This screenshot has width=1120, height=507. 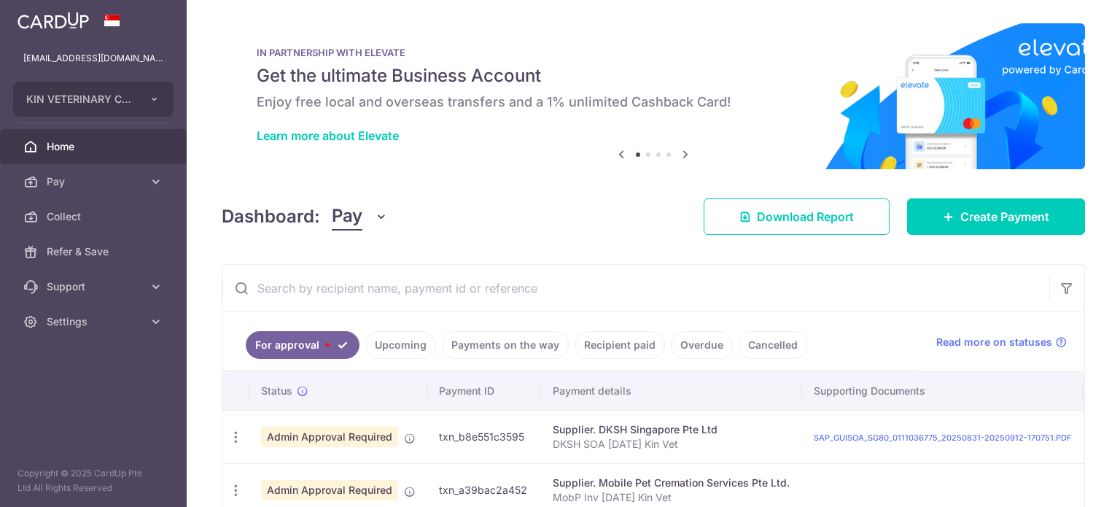 What do you see at coordinates (270, 216) in the screenshot?
I see `h4: Dashboard:` at bounding box center [270, 216].